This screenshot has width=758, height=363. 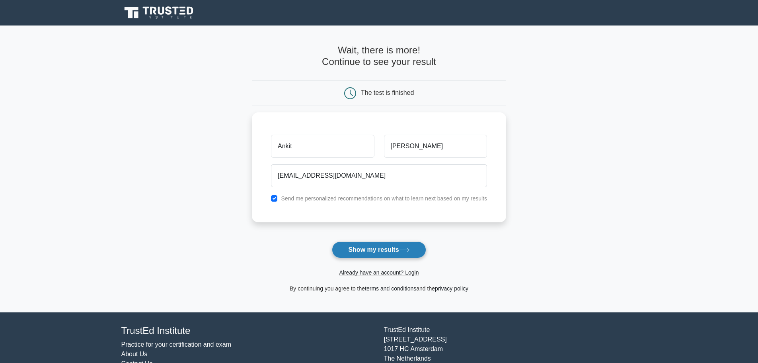 I want to click on h4: Wait, there is more! Continue to see your result, so click(x=379, y=56).